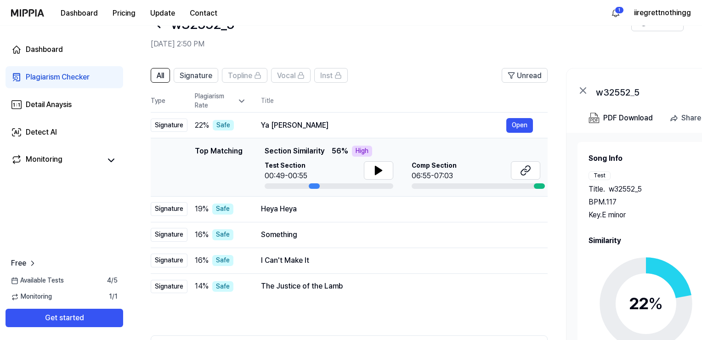  I want to click on div: Something, so click(397, 235).